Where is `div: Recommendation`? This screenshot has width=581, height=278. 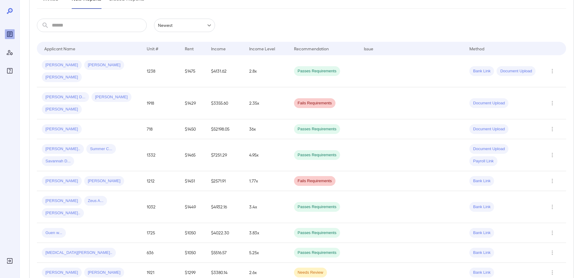
div: Recommendation is located at coordinates (311, 48).